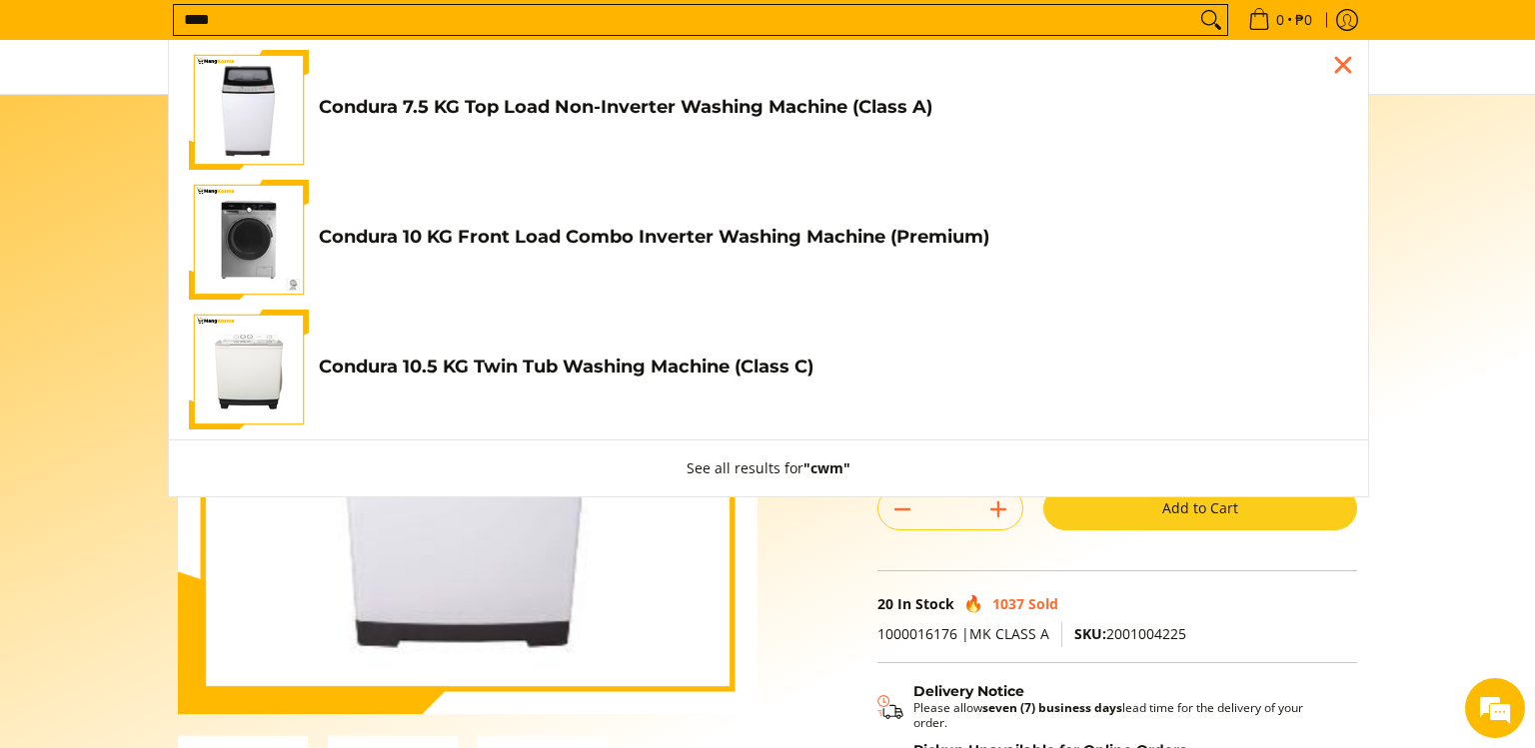 This screenshot has width=1535, height=748. What do you see at coordinates (249, 240) in the screenshot?
I see `img: Condura 10 KG Front Load Combo Inverter Washing Machine (Premium)` at bounding box center [249, 240].